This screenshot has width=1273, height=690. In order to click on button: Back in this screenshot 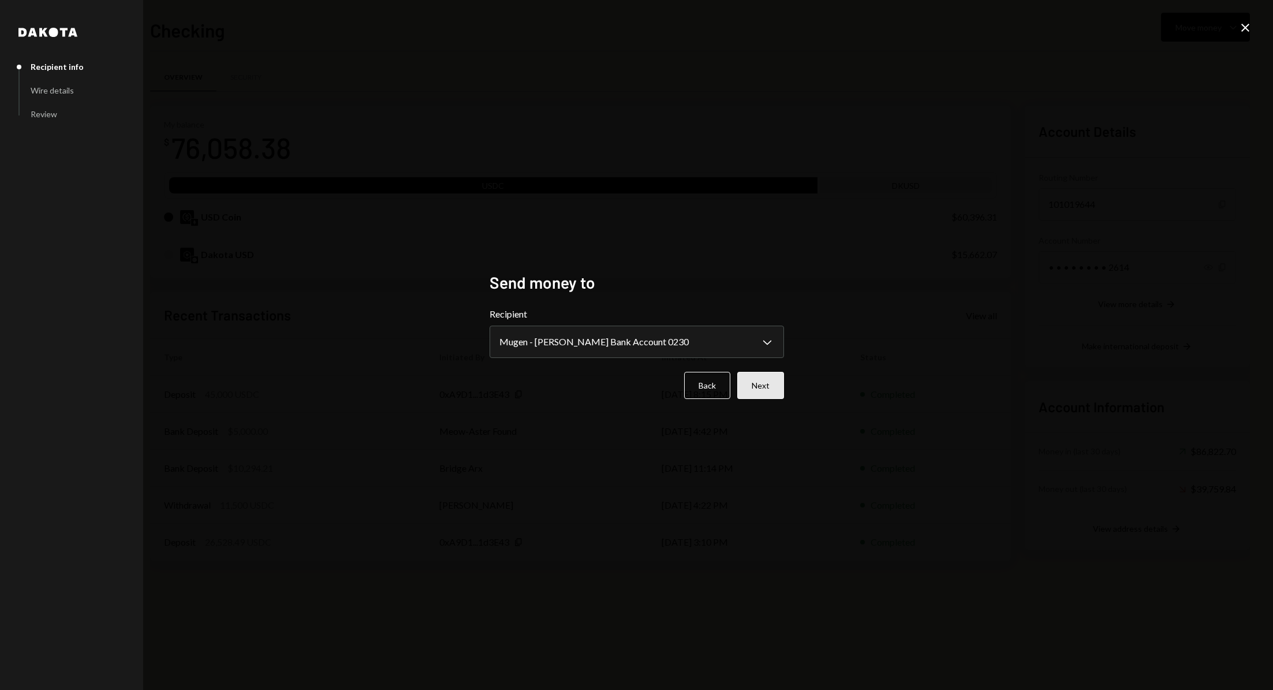, I will do `click(707, 385)`.